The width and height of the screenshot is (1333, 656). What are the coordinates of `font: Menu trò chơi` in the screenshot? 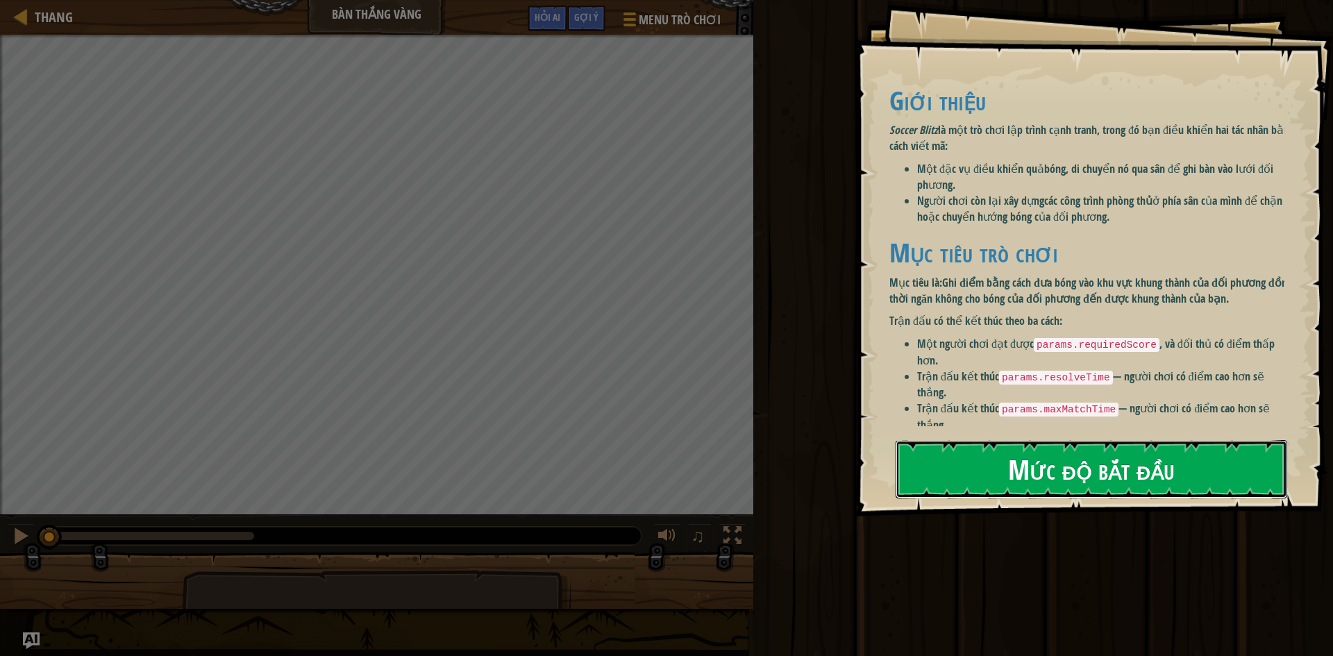 It's located at (680, 19).